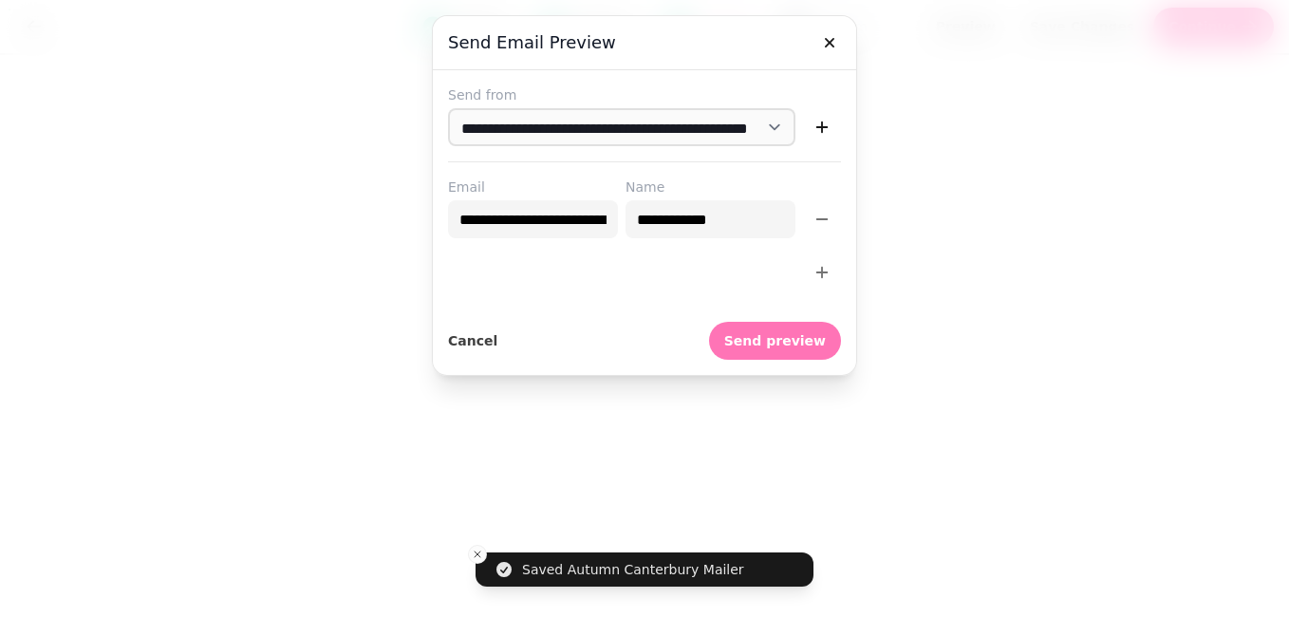  I want to click on button: Send preview, so click(775, 341).